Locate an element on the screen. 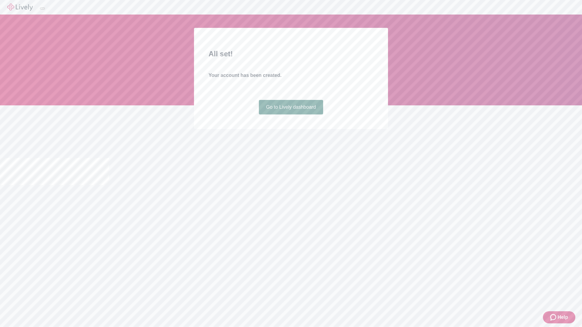 The image size is (582, 327). img: Lively is located at coordinates (20, 7).